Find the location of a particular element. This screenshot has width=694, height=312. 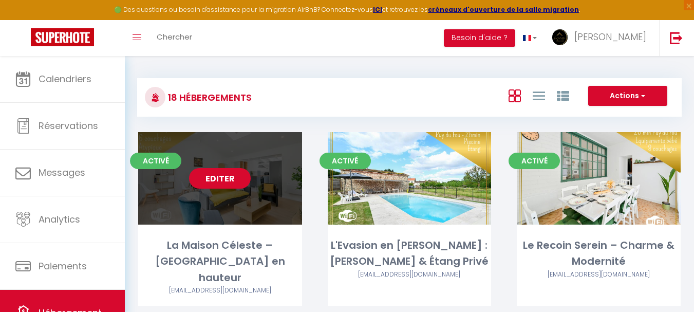

a: Vue en Box is located at coordinates (515, 95).